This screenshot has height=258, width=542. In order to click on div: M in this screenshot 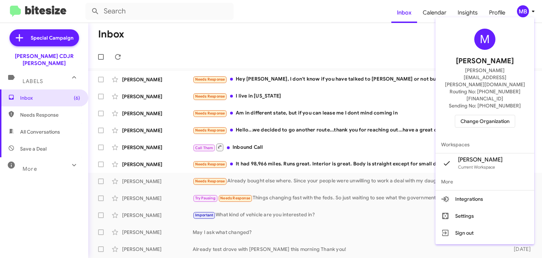, I will do `click(485, 39)`.